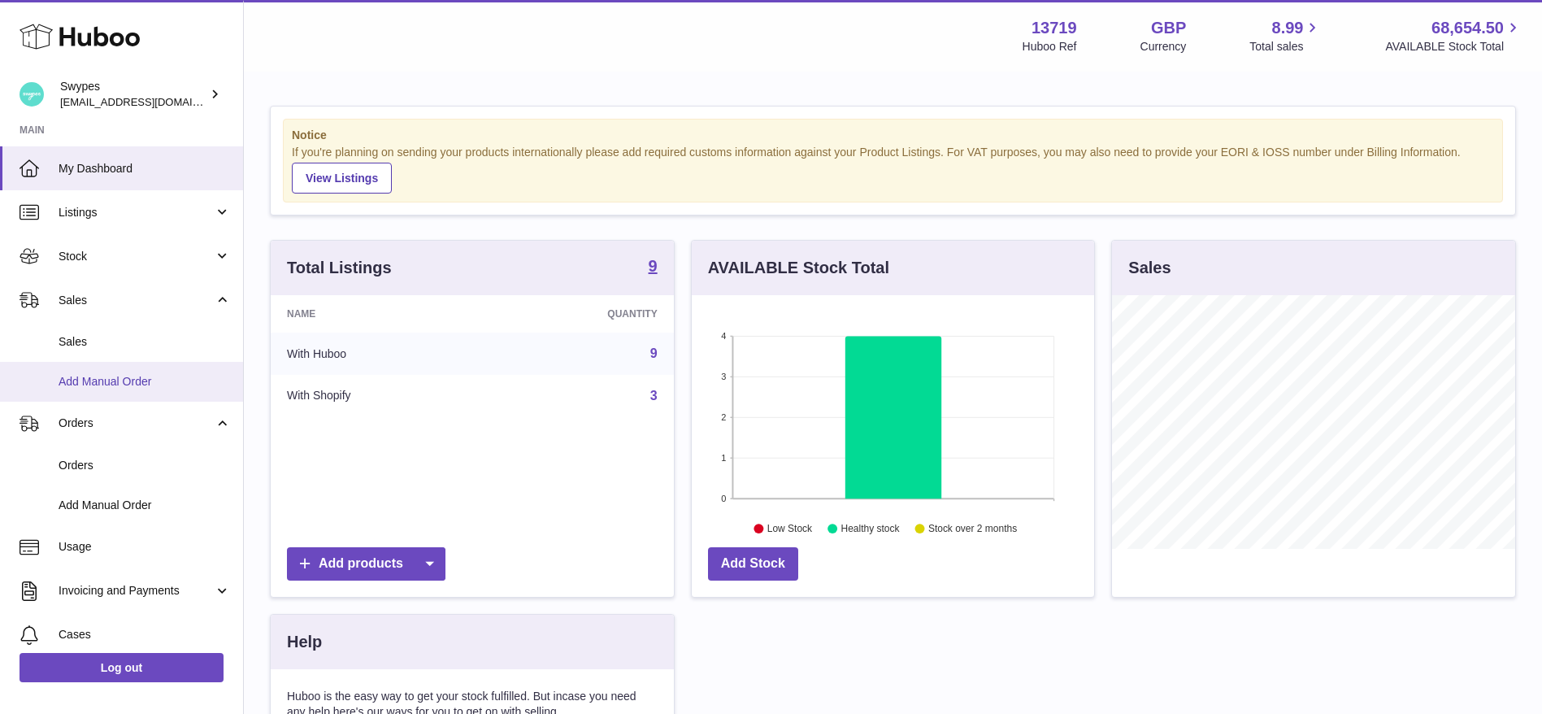  Describe the element at coordinates (1149, 267) in the screenshot. I see `h3: Sales` at that location.